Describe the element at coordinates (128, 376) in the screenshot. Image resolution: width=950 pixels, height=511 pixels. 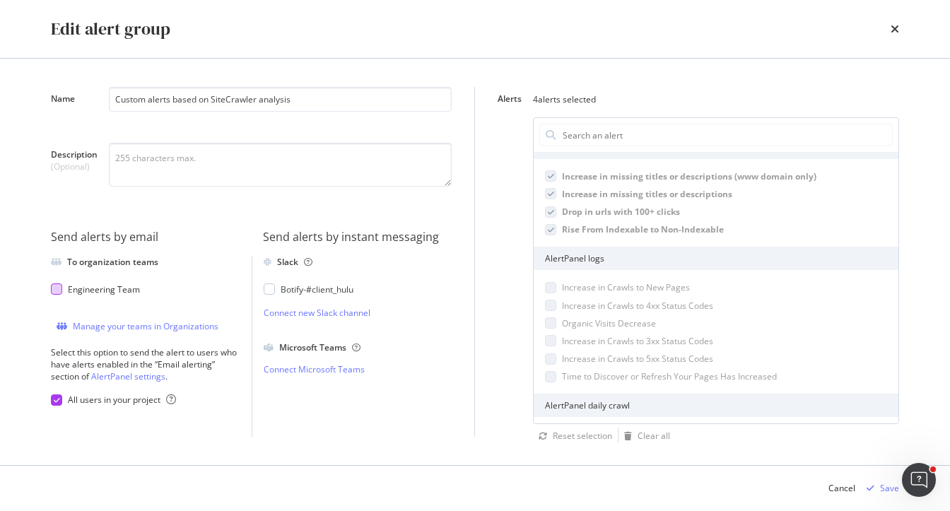
I see `a: AlertPanel settings` at that location.